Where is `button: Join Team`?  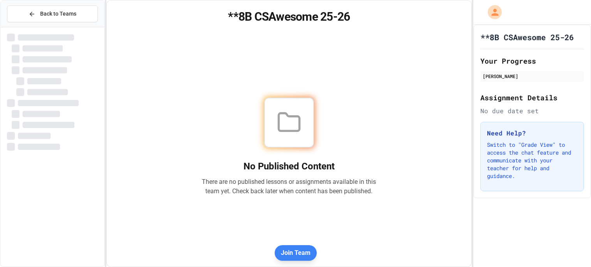 button: Join Team is located at coordinates (296, 253).